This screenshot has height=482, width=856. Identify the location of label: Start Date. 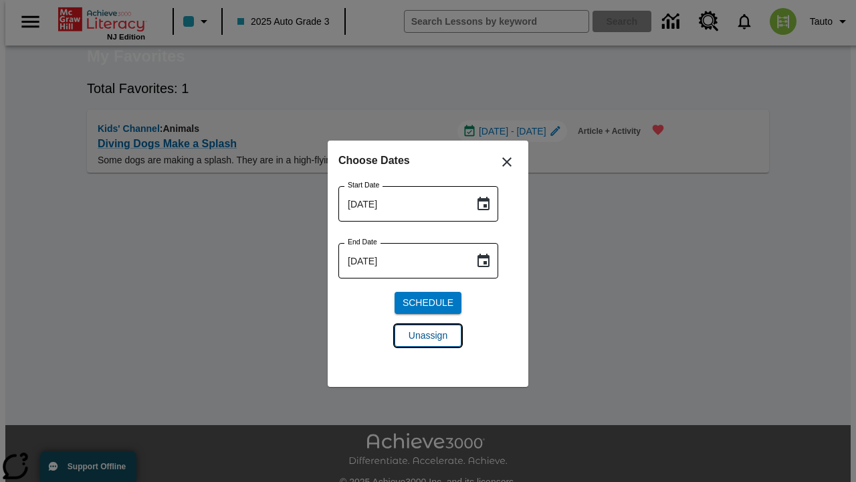
(363, 185).